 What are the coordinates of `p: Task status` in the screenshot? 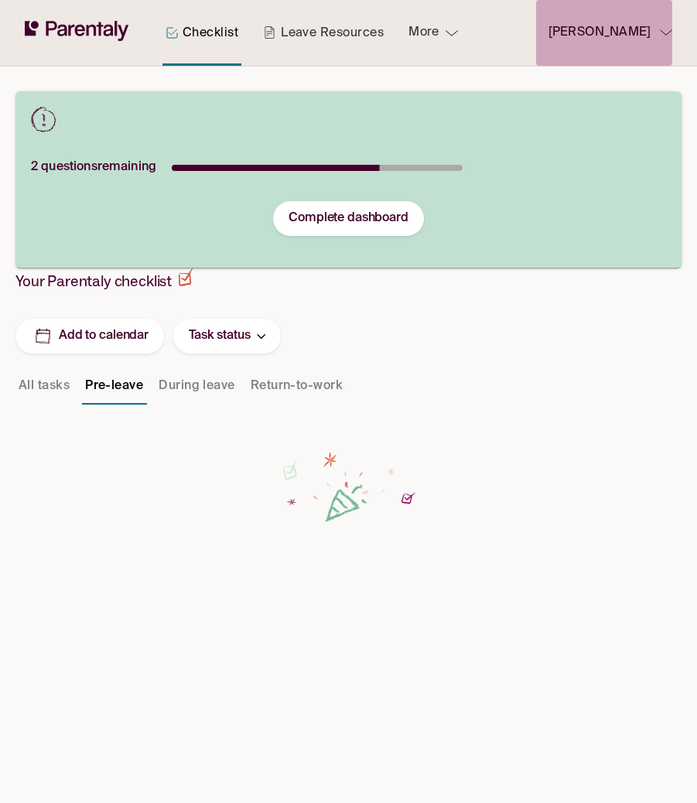 It's located at (220, 336).